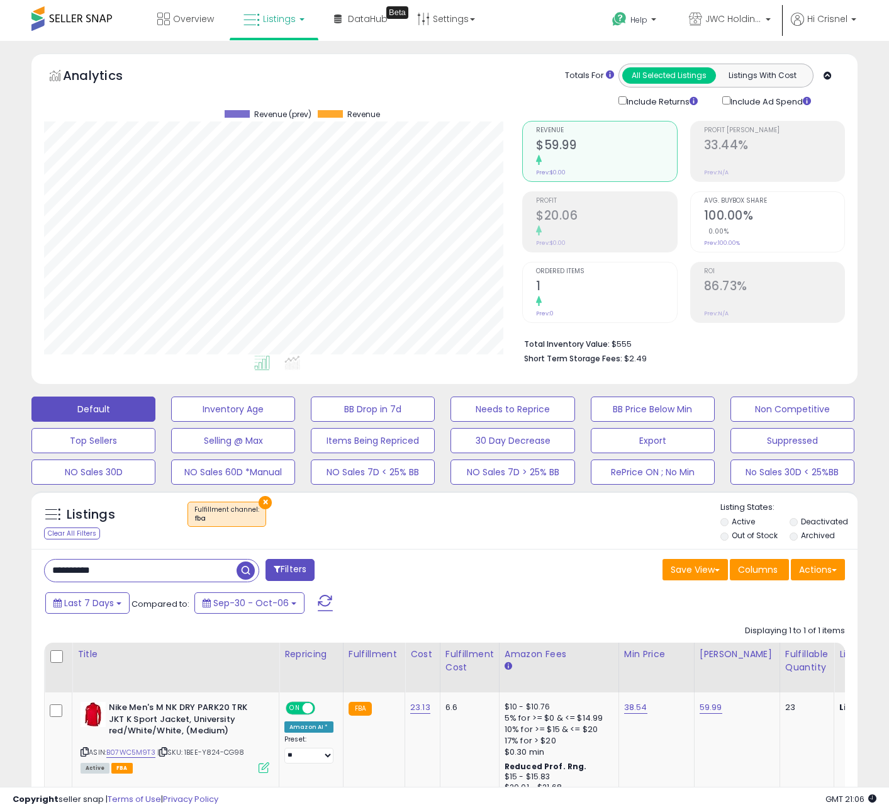 This screenshot has width=889, height=812. Describe the element at coordinates (772, 101) in the screenshot. I see `div: Include Ad Spend` at that location.